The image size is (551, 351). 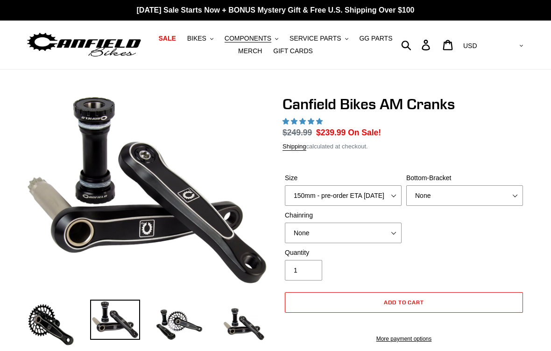 I want to click on span: On Sale!, so click(x=364, y=133).